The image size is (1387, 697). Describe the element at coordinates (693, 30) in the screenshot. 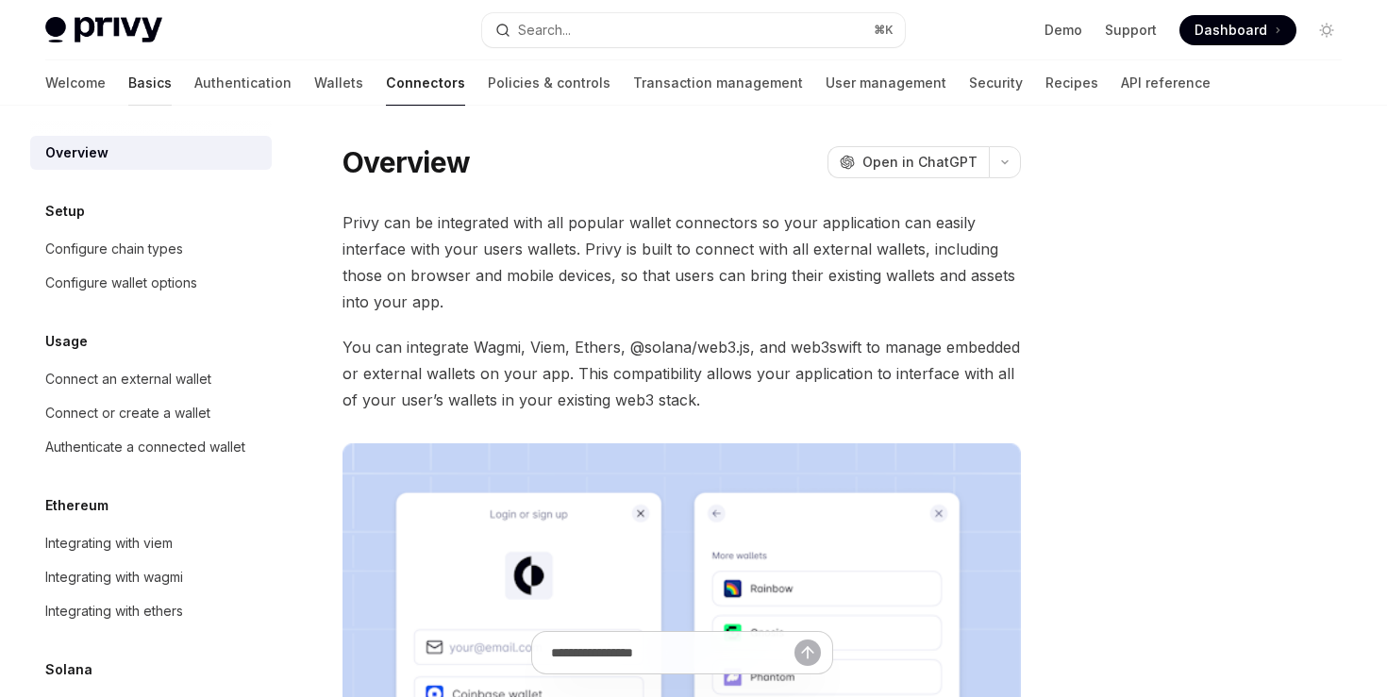

I see `button: Search...⌘K` at that location.